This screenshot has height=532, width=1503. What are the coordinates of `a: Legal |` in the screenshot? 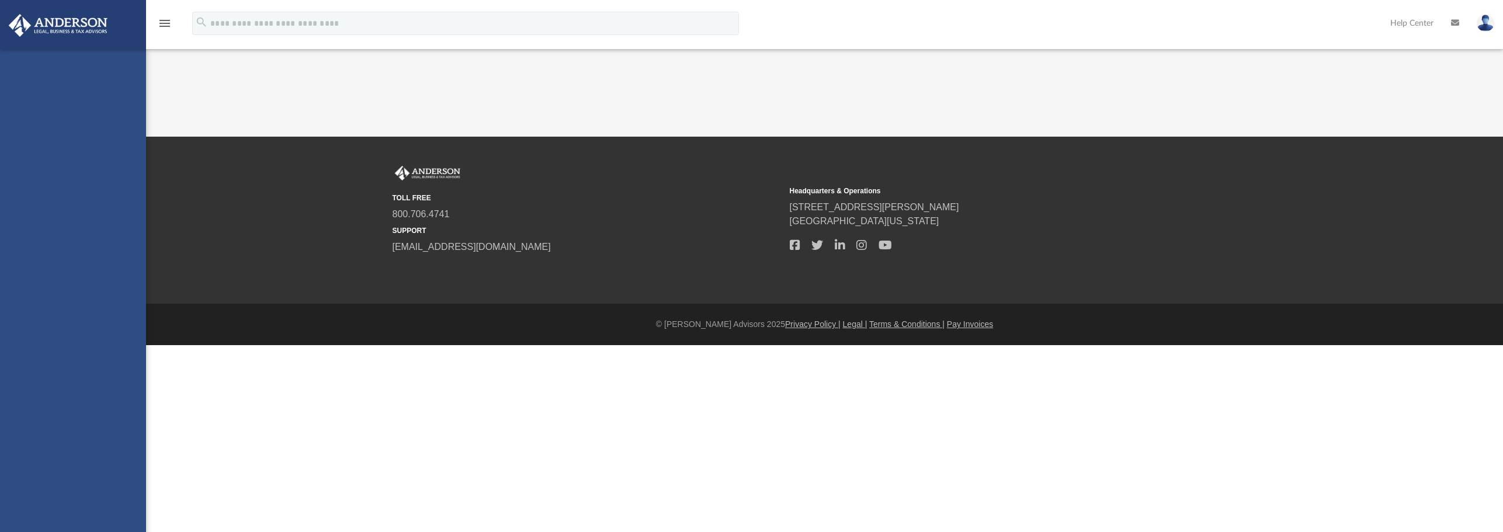 It's located at (855, 324).